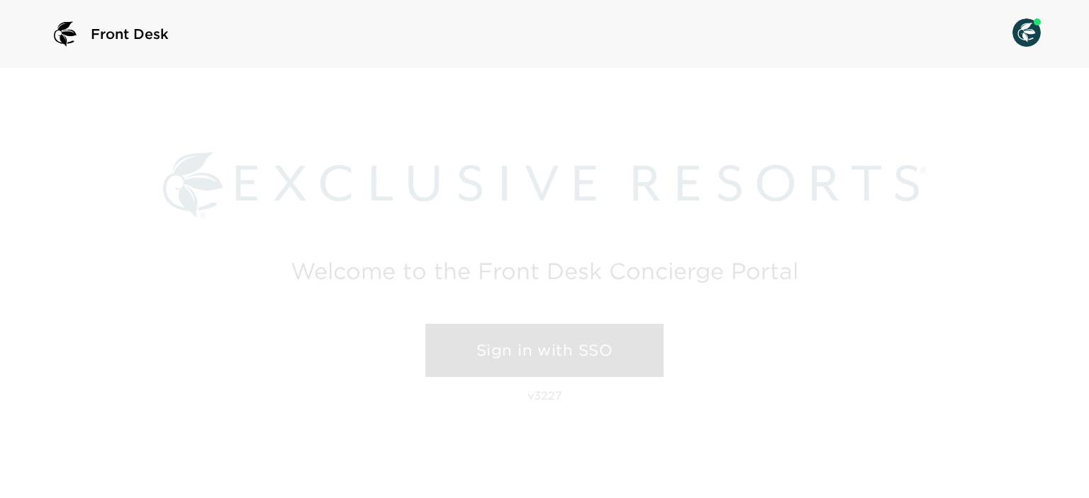 This screenshot has width=1089, height=498. Describe the element at coordinates (1027, 33) in the screenshot. I see `img: User` at that location.